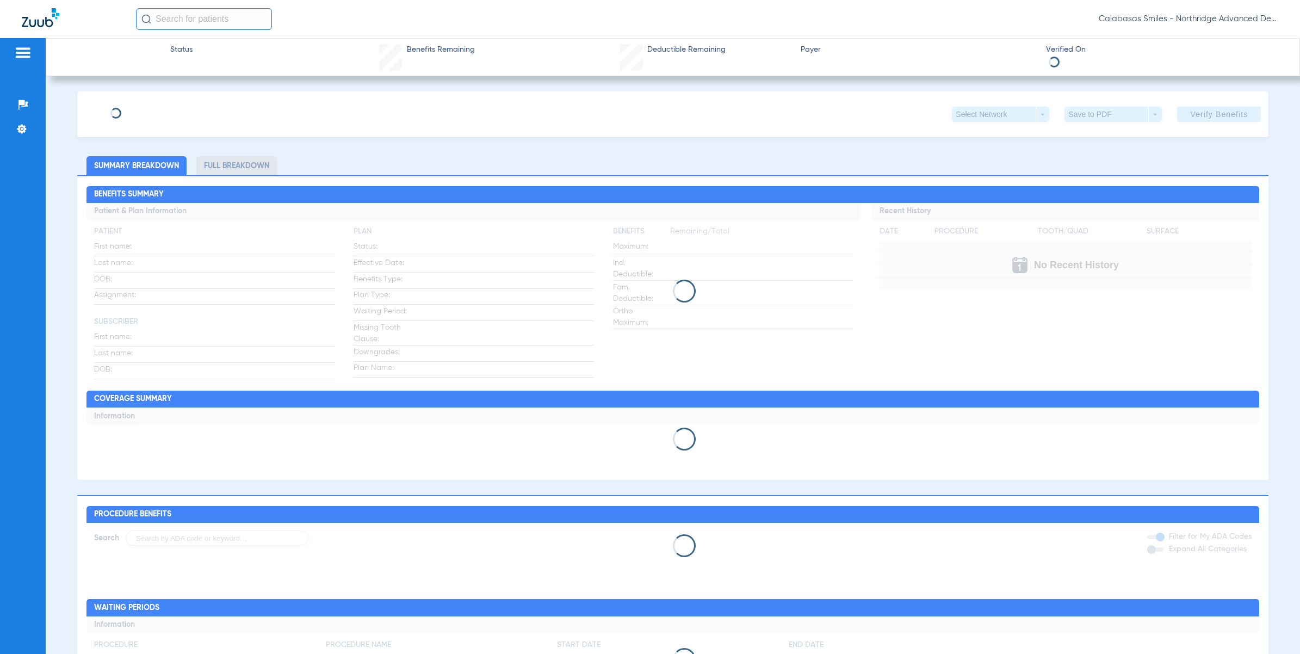 This screenshot has width=1300, height=654. I want to click on h2: Procedure Benefits, so click(673, 515).